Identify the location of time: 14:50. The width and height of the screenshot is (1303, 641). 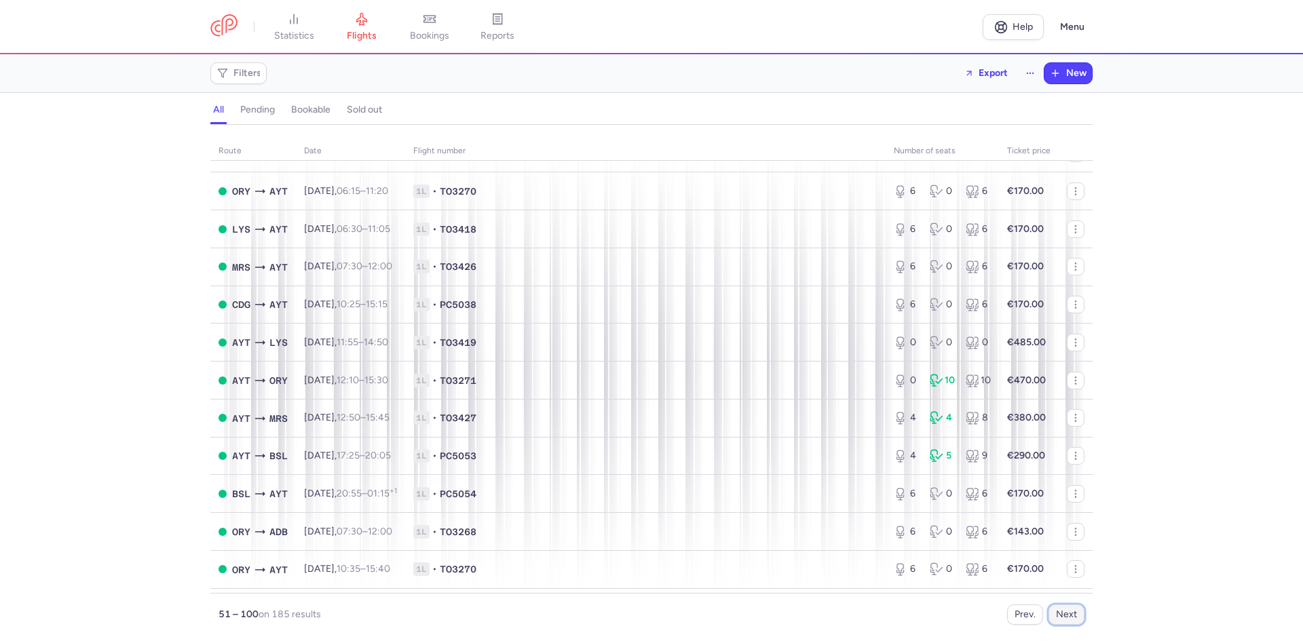
(376, 342).